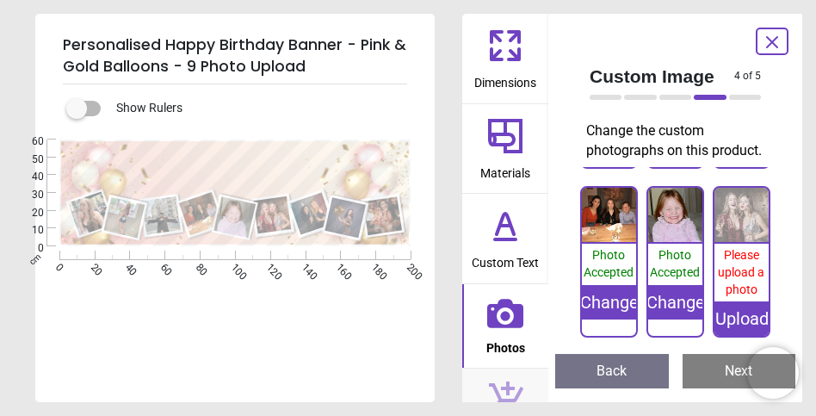 This screenshot has height=416, width=816. Describe the element at coordinates (268, 266) in the screenshot. I see `span: 120` at that location.